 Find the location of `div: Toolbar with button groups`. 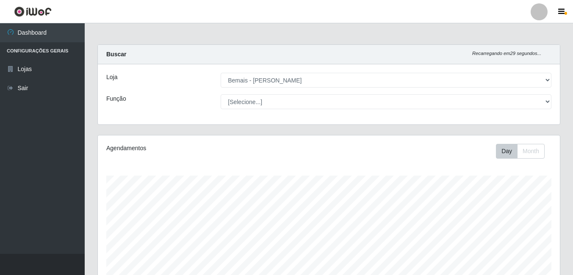

div: Toolbar with button groups is located at coordinates (523, 151).